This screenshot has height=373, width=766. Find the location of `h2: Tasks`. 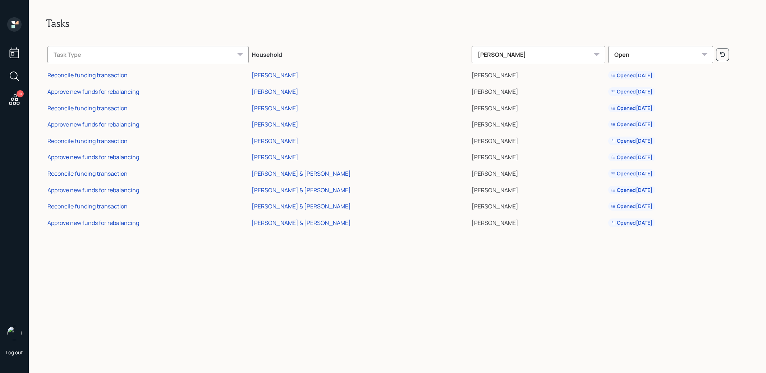

h2: Tasks is located at coordinates (397, 23).